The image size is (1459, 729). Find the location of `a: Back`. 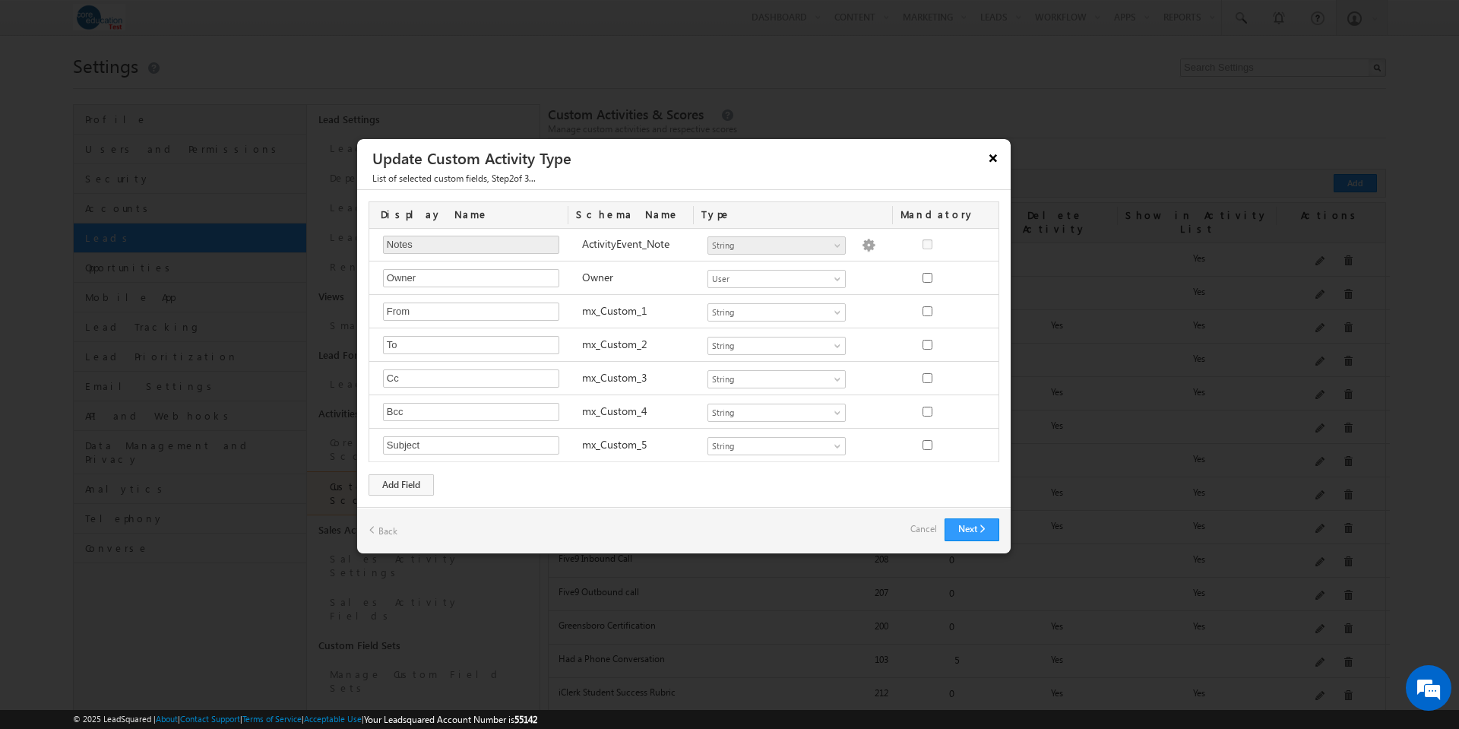

a: Back is located at coordinates (383, 530).